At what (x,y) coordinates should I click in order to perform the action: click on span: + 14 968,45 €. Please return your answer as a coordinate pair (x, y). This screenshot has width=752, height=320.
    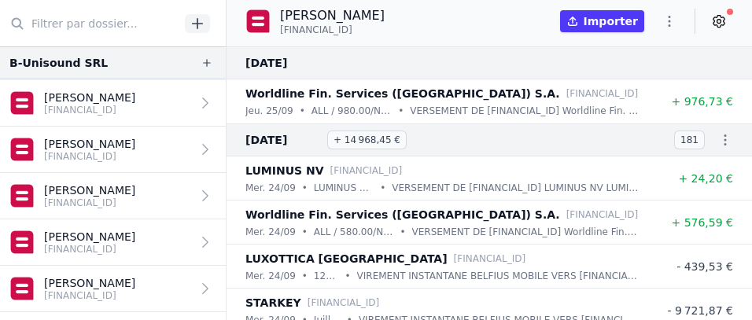
    Looking at the image, I should click on (367, 140).